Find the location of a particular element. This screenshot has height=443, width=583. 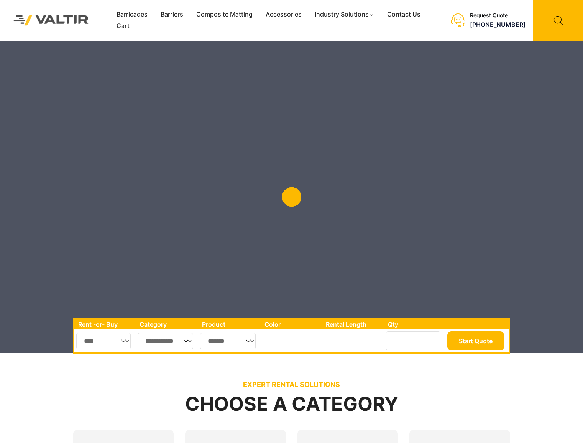

a: Contact Us is located at coordinates (404, 15).